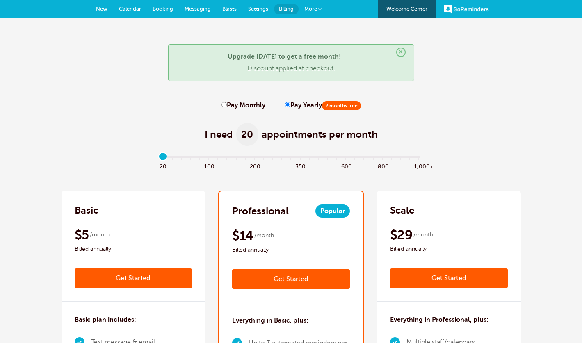 This screenshot has width=582, height=343. Describe the element at coordinates (260, 211) in the screenshot. I see `h2: Professional` at that location.